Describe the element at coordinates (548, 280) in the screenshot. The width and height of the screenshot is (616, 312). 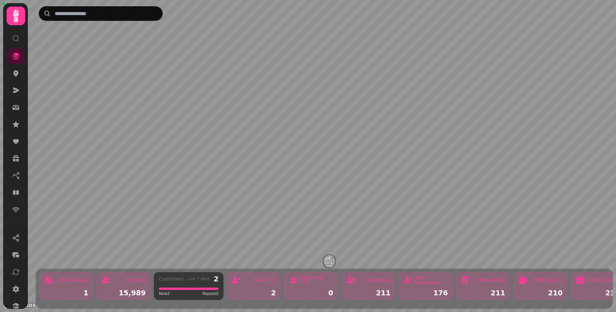
I see `div: SMS Opt-ins` at that location.